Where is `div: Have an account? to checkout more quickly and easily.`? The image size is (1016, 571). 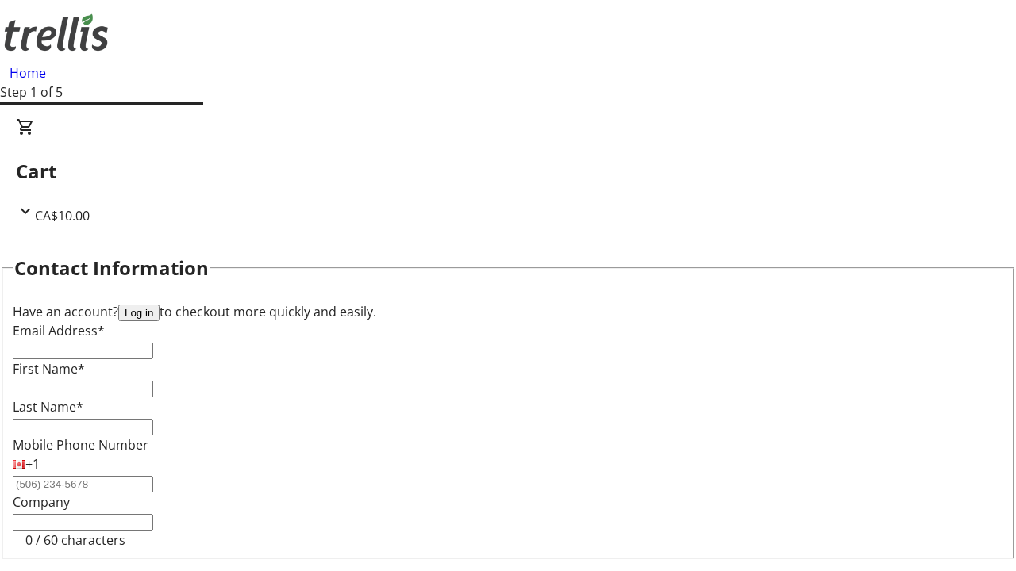
div: Have an account? to checkout more quickly and easily. is located at coordinates (508, 312).